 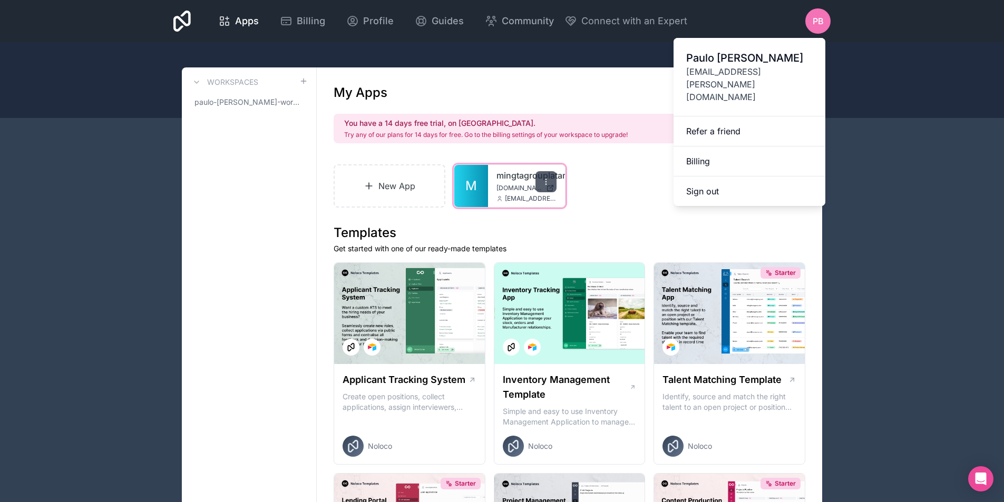 What do you see at coordinates (361, 93) in the screenshot?
I see `h1: My Apps` at bounding box center [361, 93].